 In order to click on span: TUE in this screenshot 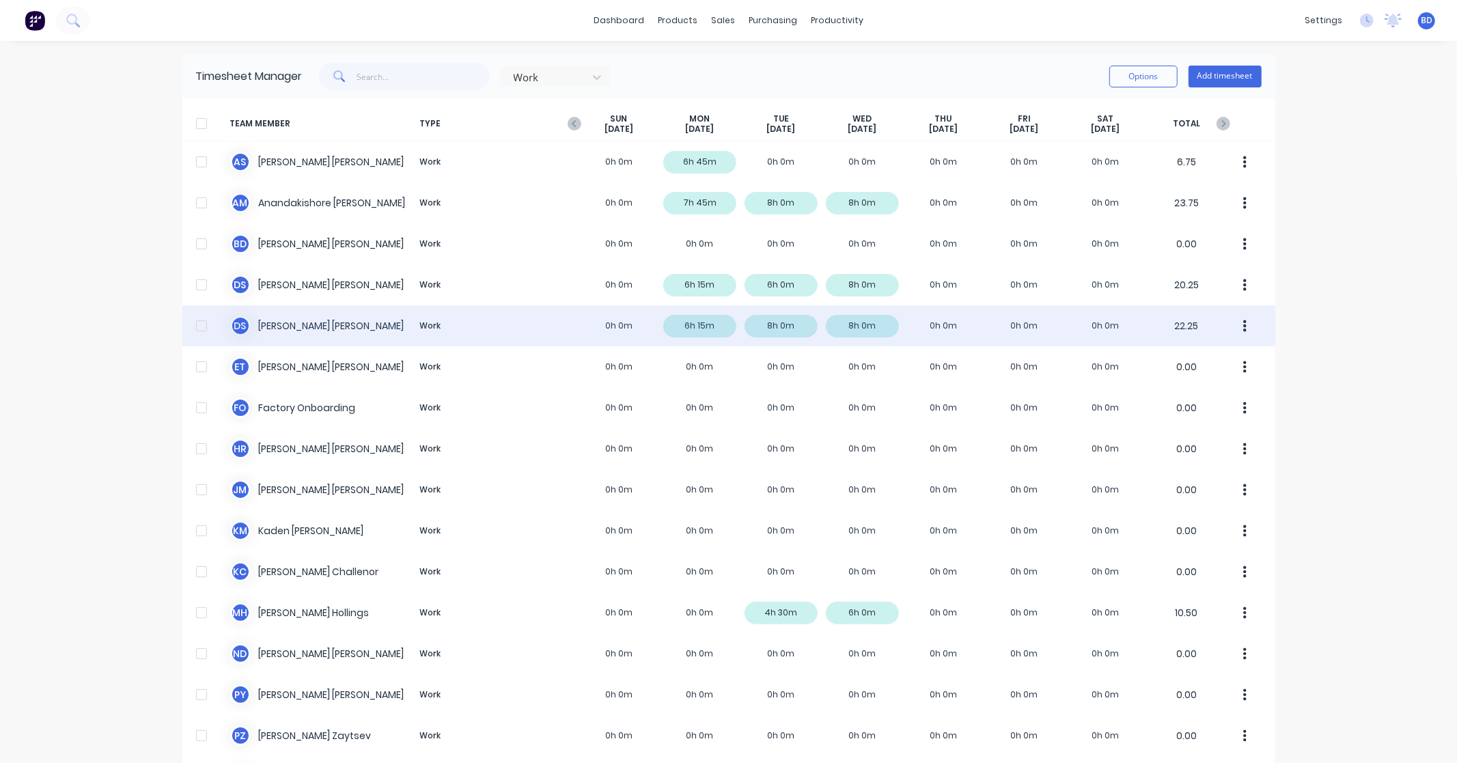, I will do `click(781, 119)`.